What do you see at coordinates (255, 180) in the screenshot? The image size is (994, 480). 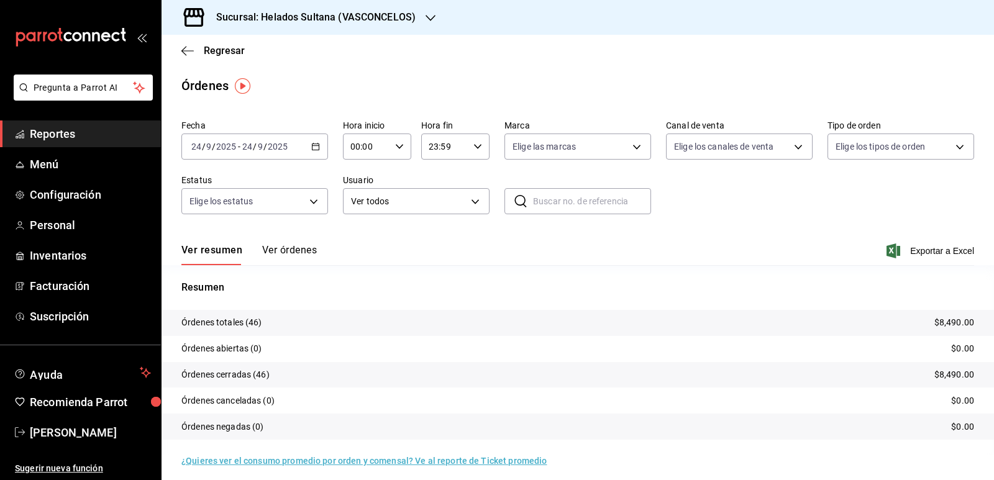 I see `label: Estatus` at bounding box center [255, 180].